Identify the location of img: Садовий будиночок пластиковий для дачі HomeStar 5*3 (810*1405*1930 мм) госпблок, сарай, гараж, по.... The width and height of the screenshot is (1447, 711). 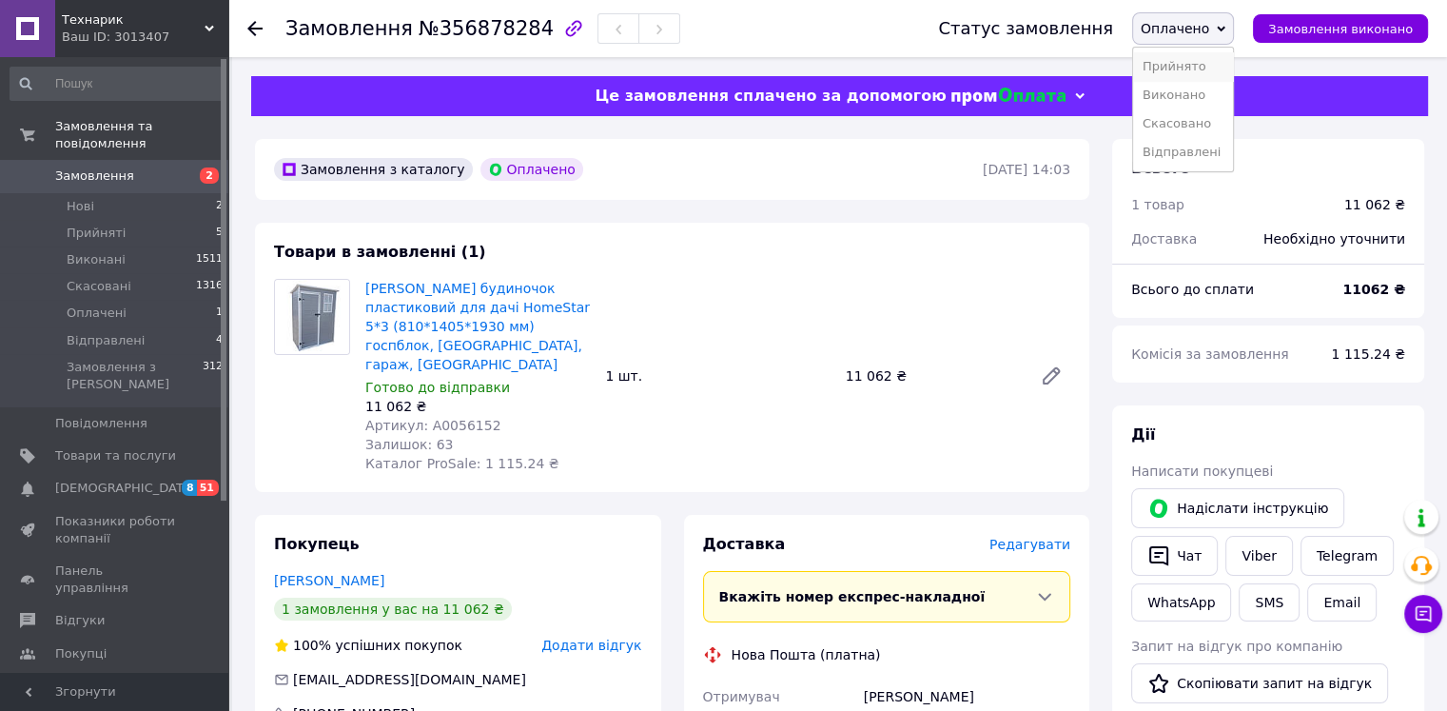
(312, 317).